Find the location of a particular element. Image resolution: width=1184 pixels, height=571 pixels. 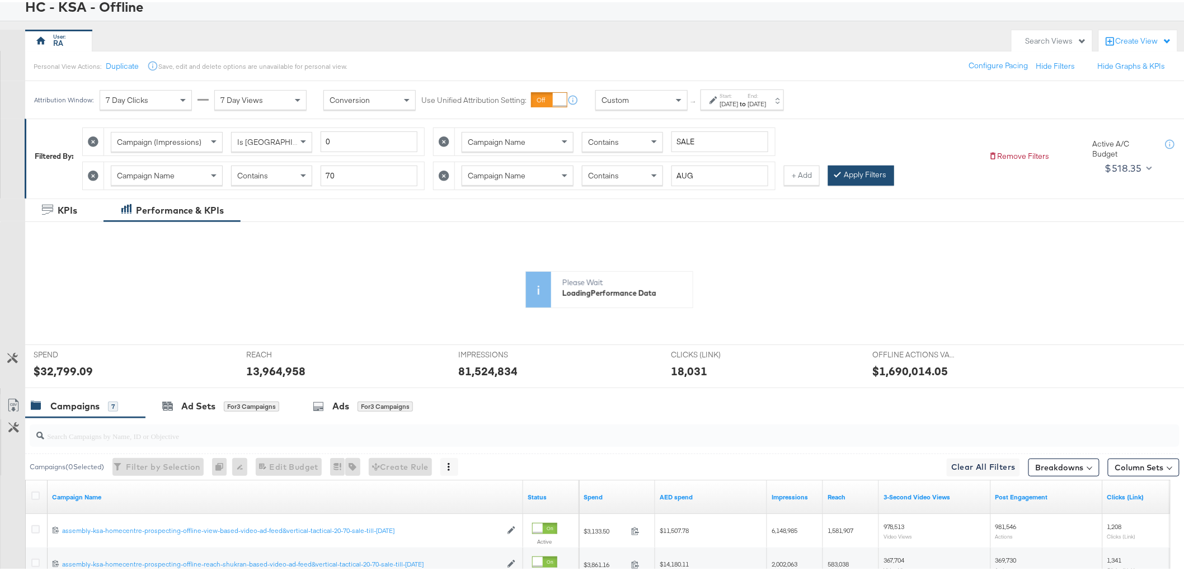

div: Active A/C Budget is located at coordinates (1123, 147).